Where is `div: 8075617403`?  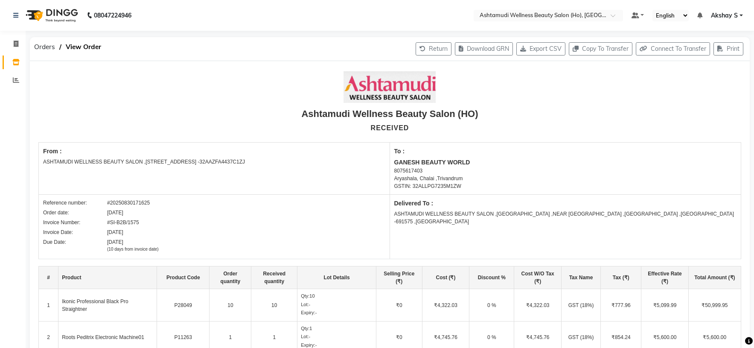
div: 8075617403 is located at coordinates (565, 171).